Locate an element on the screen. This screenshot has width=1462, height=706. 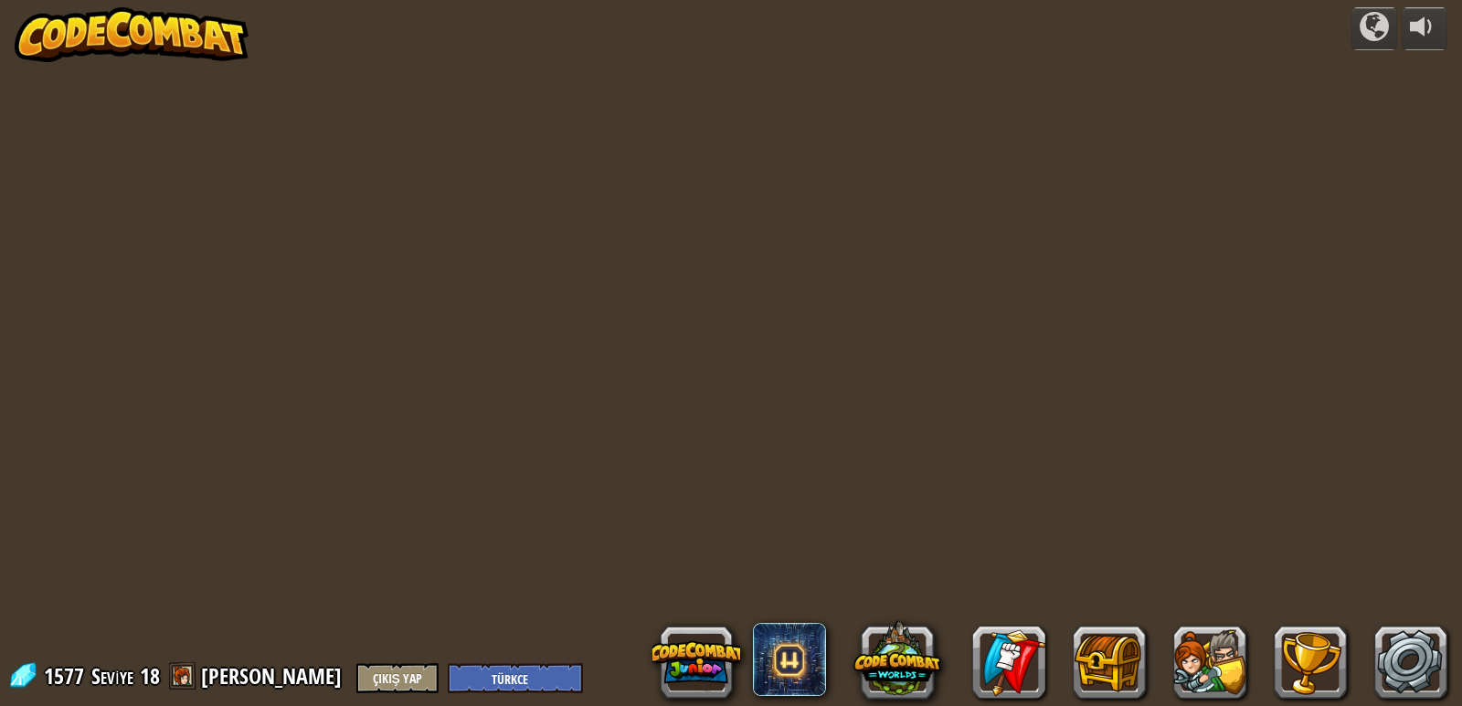
span: Seviye is located at coordinates (112, 676).